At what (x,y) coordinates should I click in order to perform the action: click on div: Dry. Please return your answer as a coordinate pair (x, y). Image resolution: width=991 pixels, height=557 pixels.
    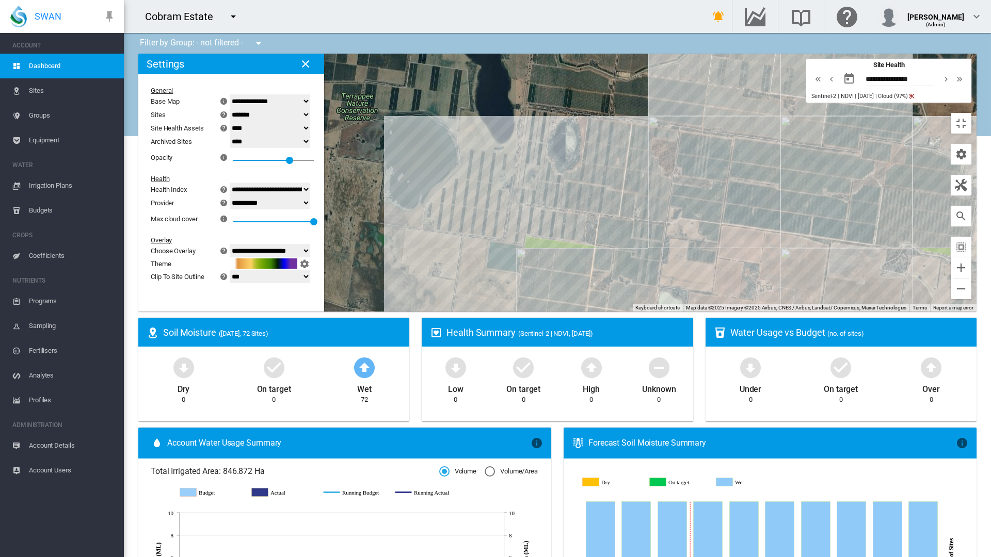
    Looking at the image, I should click on (184, 388).